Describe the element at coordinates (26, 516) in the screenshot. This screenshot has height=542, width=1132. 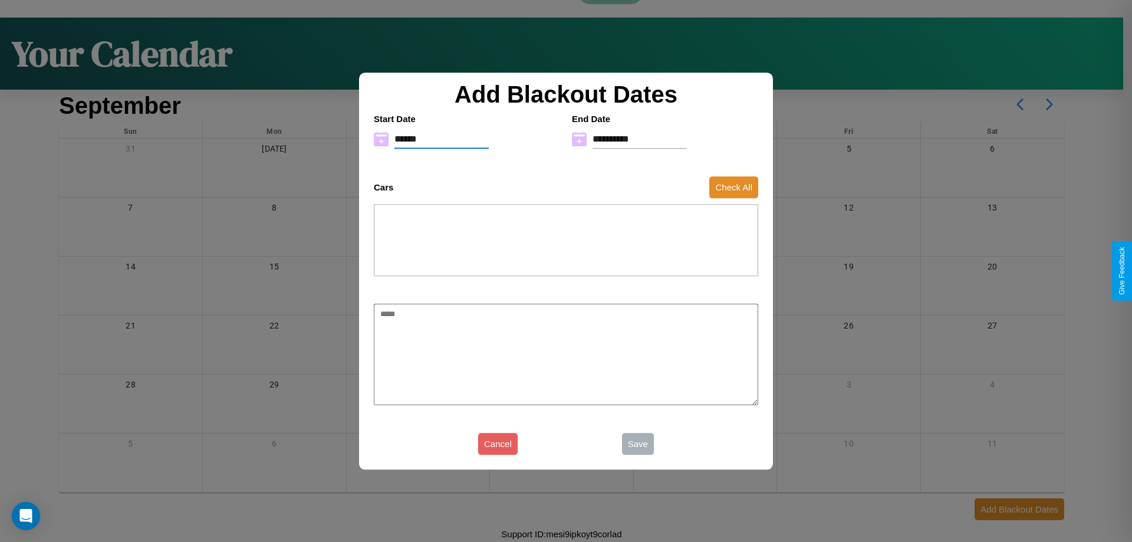
I see `div: Open Intercom Messenger` at that location.